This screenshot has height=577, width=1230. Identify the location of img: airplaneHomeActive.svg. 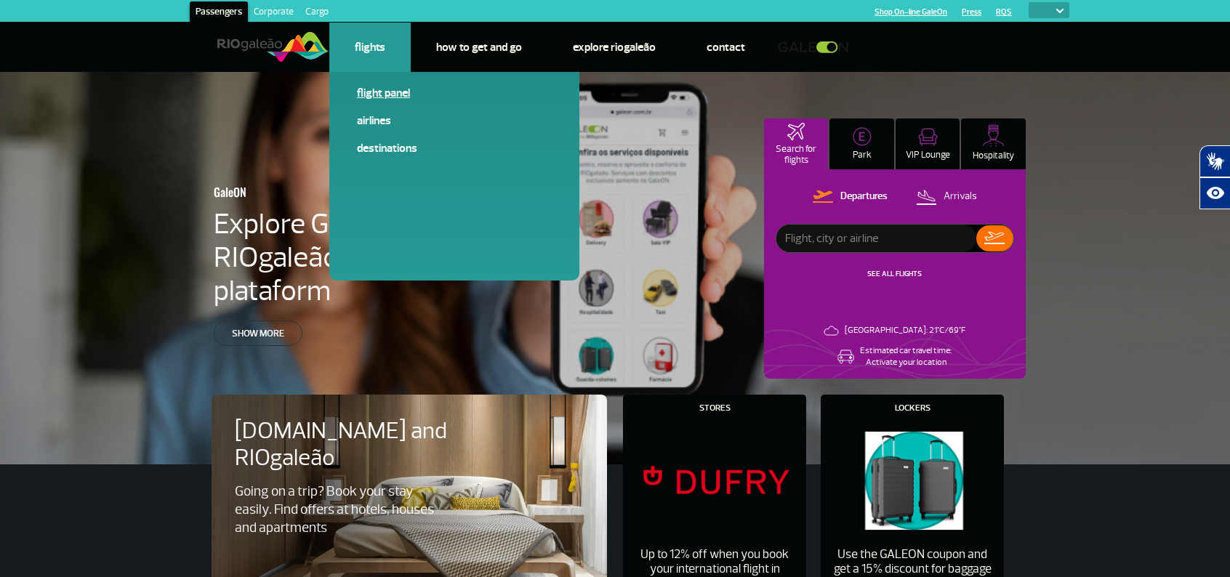
(796, 132).